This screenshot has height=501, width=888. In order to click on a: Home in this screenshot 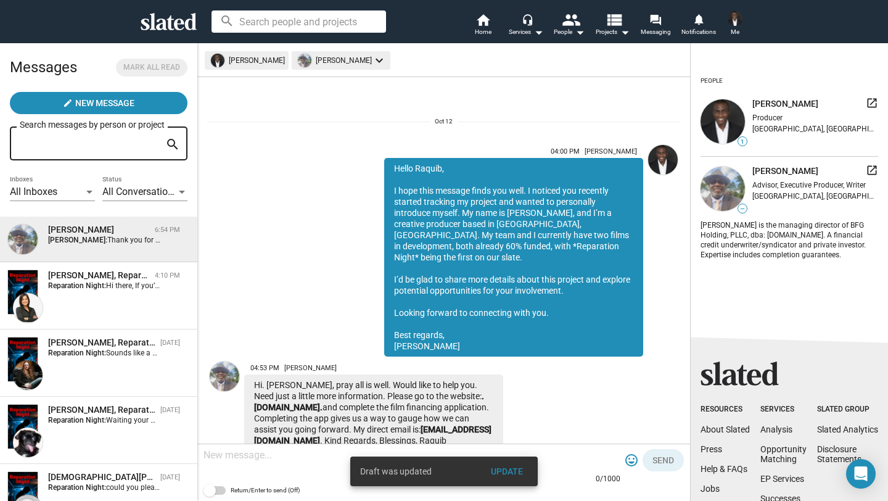, I will do `click(483, 26)`.